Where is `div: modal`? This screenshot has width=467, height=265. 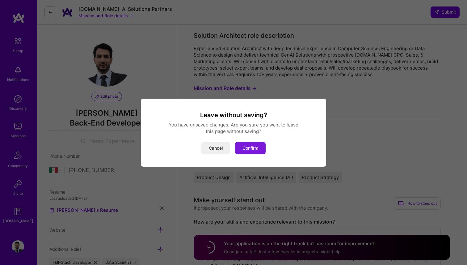 div: modal is located at coordinates (234, 133).